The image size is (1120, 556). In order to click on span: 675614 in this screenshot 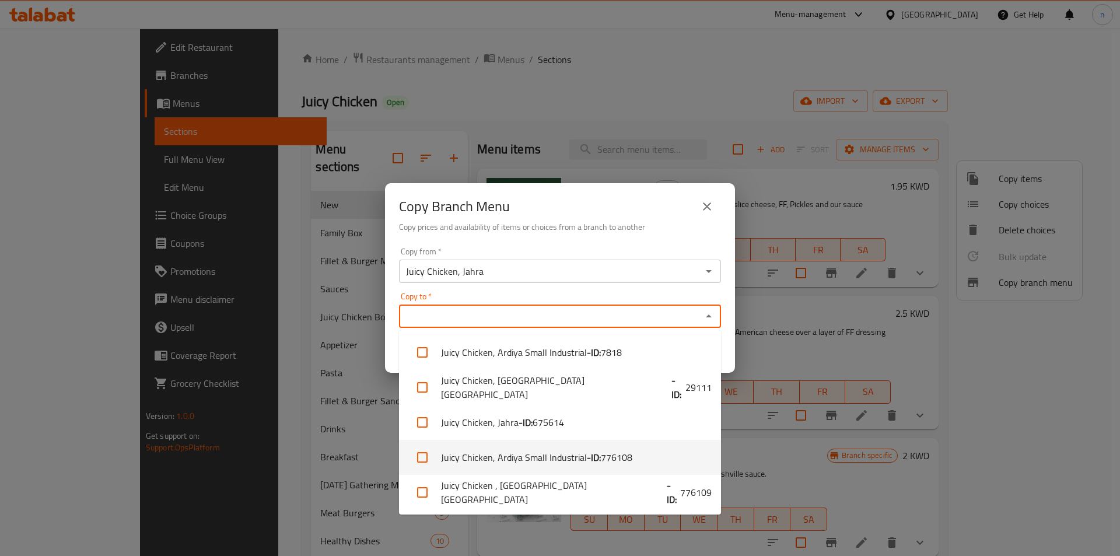, I will do `click(548, 422)`.